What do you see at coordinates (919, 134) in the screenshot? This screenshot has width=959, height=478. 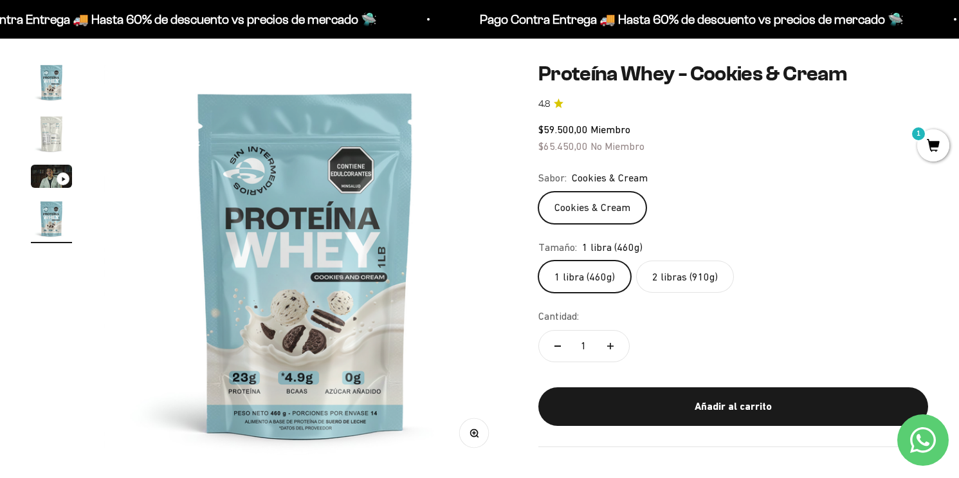 I see `mark: 1` at bounding box center [919, 134].